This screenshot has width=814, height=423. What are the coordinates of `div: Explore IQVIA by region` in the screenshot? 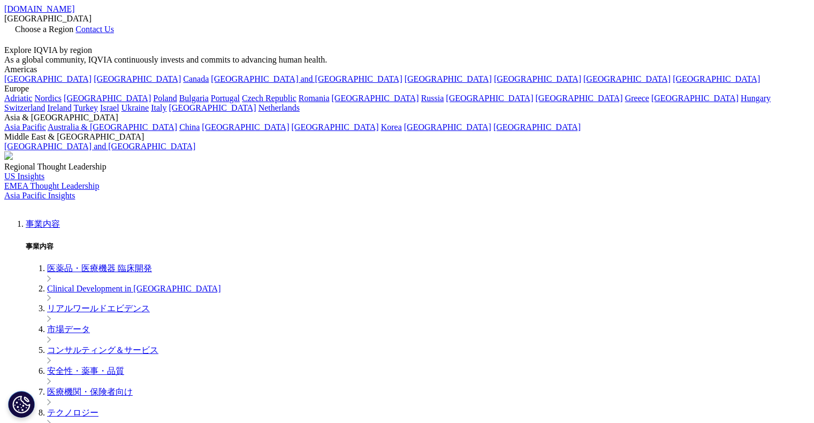 It's located at (407, 50).